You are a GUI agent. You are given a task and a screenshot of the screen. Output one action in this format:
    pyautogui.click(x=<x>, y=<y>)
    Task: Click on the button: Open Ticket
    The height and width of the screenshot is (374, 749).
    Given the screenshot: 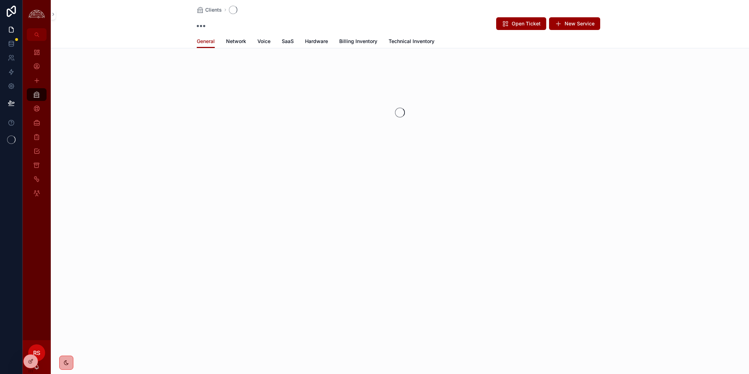 What is the action you would take?
    pyautogui.click(x=521, y=24)
    